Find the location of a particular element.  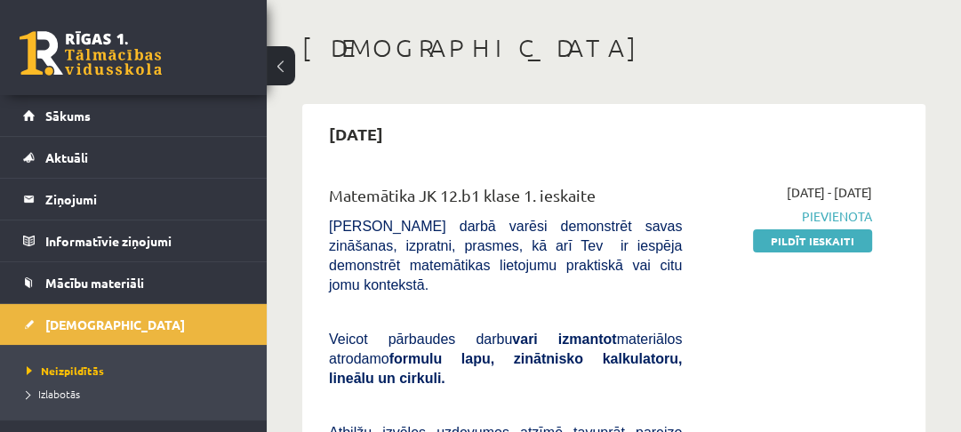

b: formulu lapu, zinātnisko kalkulatoru, lineālu un cirkuli. is located at coordinates (505, 368).